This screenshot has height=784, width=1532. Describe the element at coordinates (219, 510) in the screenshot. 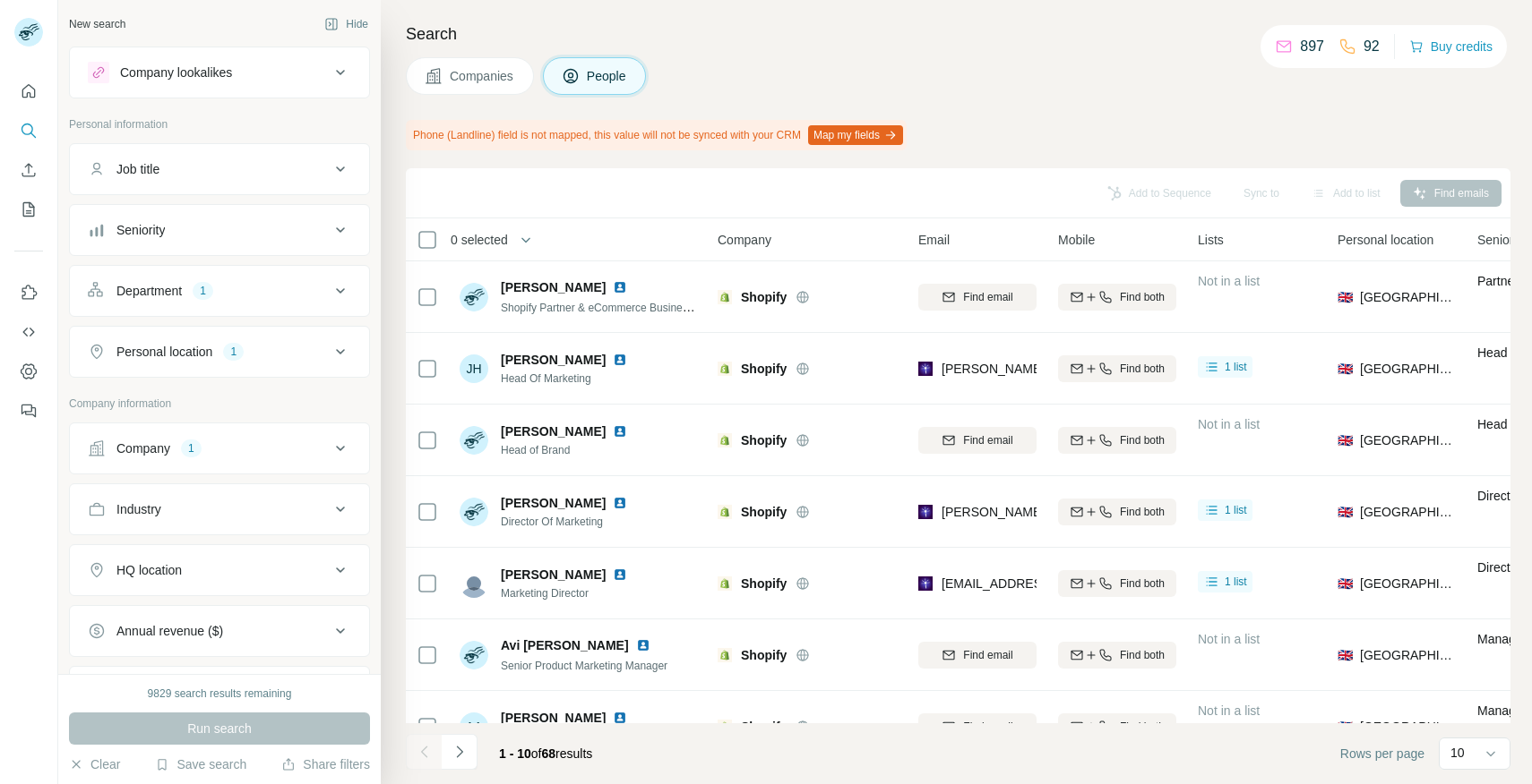

I see `button: Industry` at that location.